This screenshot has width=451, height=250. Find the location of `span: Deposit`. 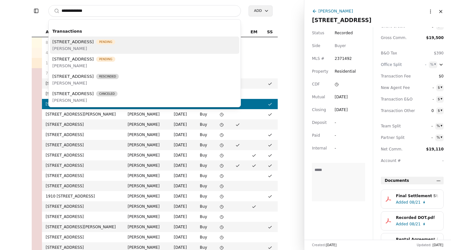

span: Deposit is located at coordinates (319, 123).